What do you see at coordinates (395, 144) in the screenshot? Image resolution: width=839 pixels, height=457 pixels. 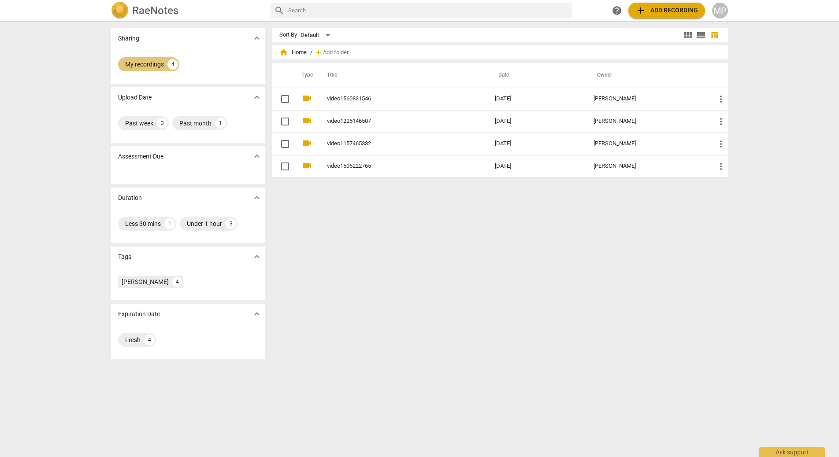 I see `a: video1157465332` at bounding box center [395, 144].